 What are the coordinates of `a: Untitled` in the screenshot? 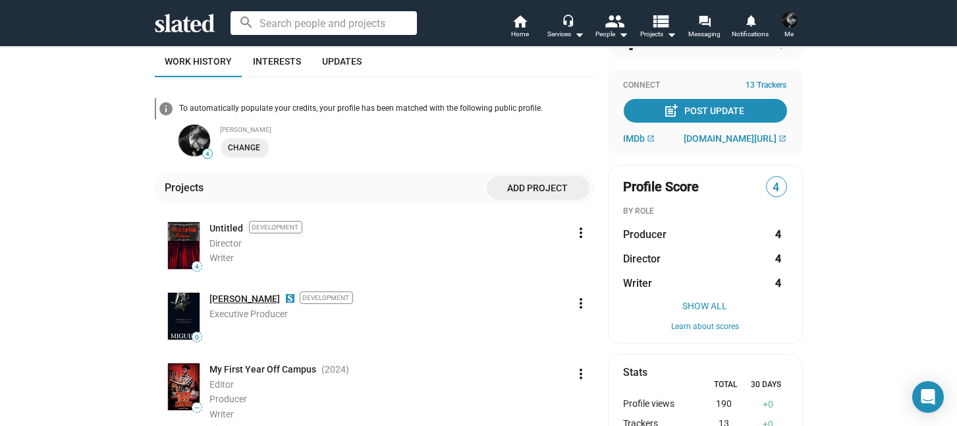 It's located at (227, 228).